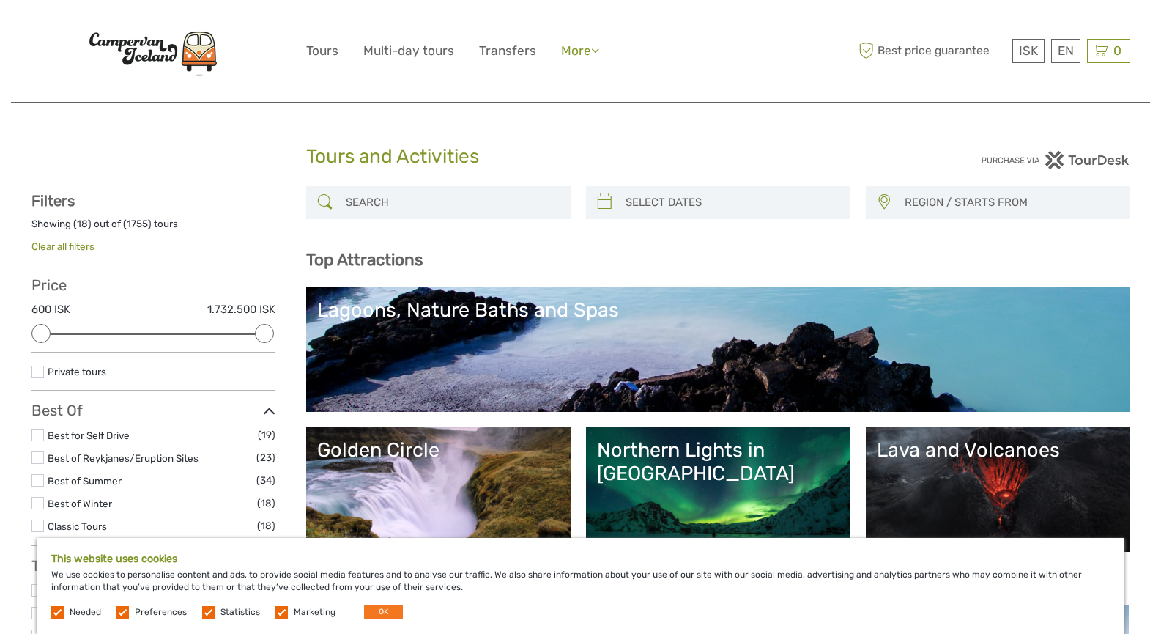  I want to click on div: Lava and Volcanoes, so click(998, 450).